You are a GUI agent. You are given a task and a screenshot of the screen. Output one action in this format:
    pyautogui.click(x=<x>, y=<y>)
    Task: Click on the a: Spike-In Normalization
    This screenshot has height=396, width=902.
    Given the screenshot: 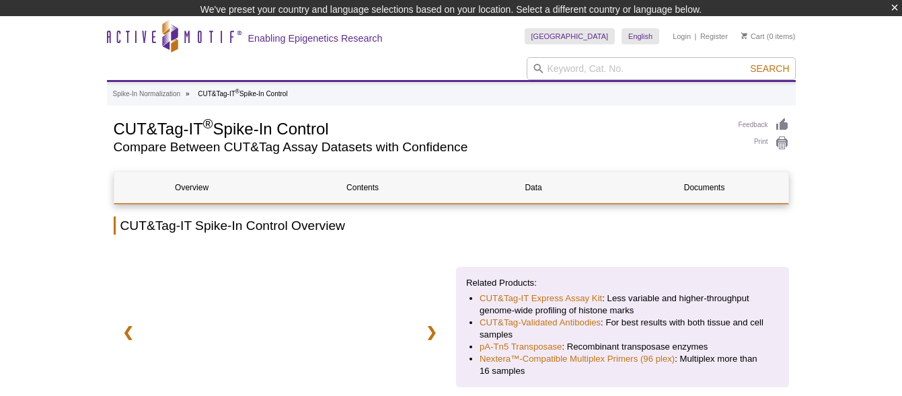 What is the action you would take?
    pyautogui.click(x=147, y=94)
    